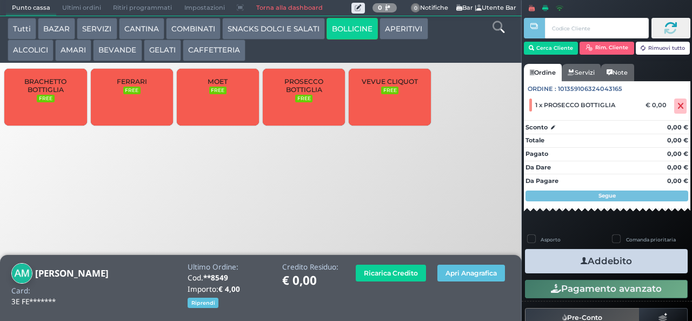 This screenshot has width=692, height=321. I want to click on h1: € 0,00, so click(310, 280).